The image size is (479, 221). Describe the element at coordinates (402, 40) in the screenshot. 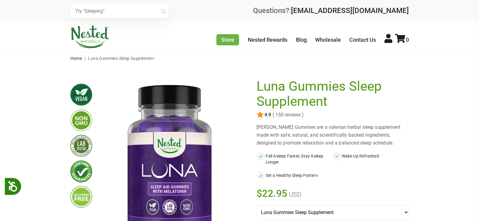

I see `a: 0` at that location.